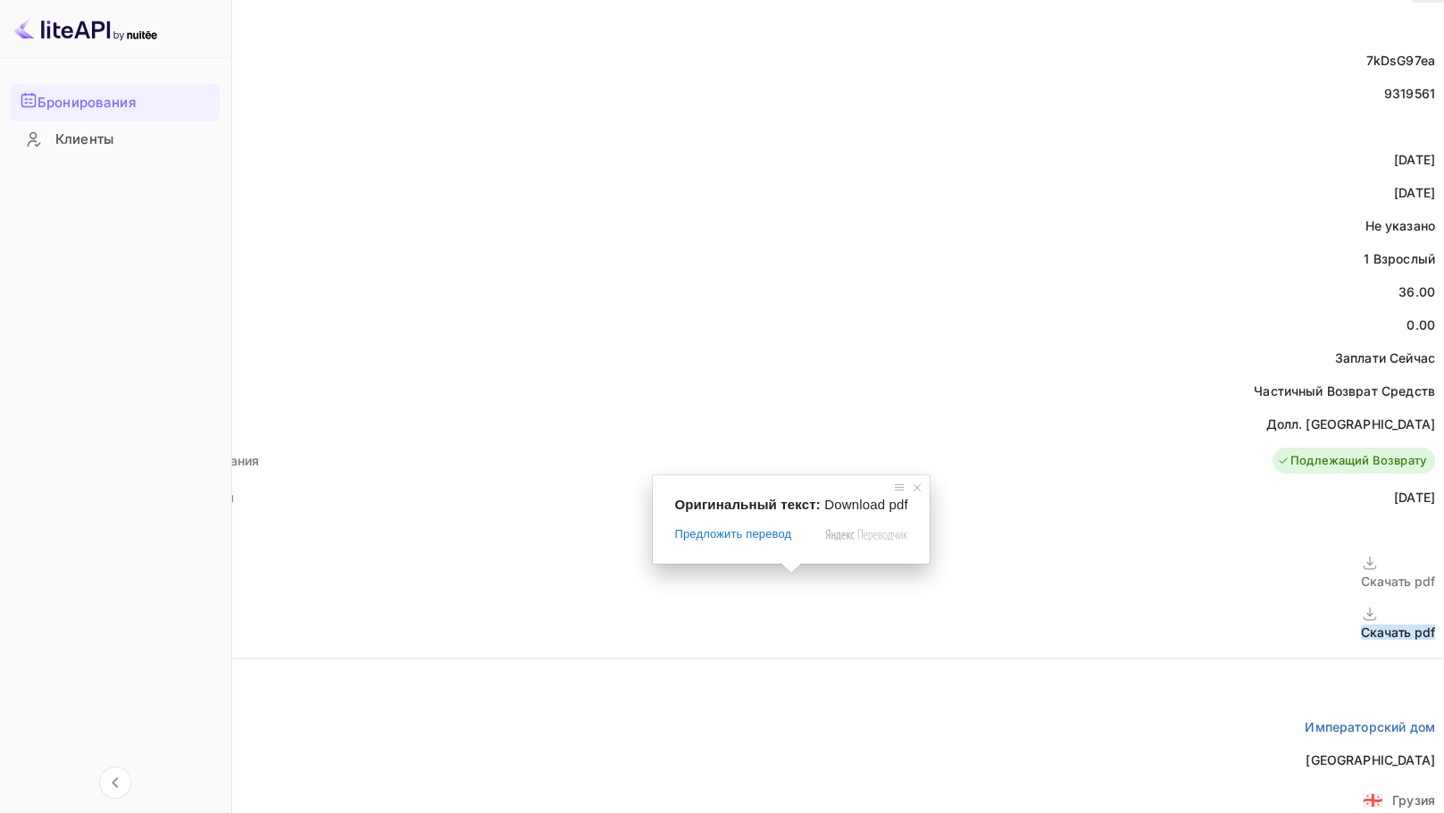 This screenshot has width=1444, height=813. Describe the element at coordinates (747, 504) in the screenshot. I see `span: Оригинальный текст:` at that location.